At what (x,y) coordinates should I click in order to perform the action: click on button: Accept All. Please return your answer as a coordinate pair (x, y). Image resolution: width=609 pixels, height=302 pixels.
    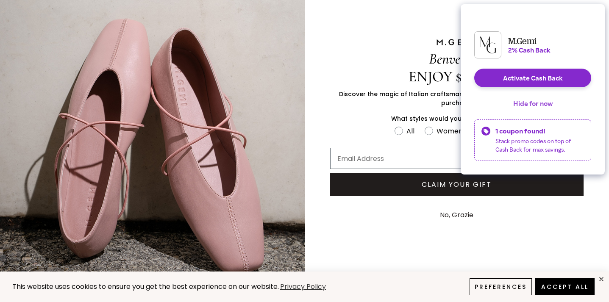
    Looking at the image, I should click on (565, 287).